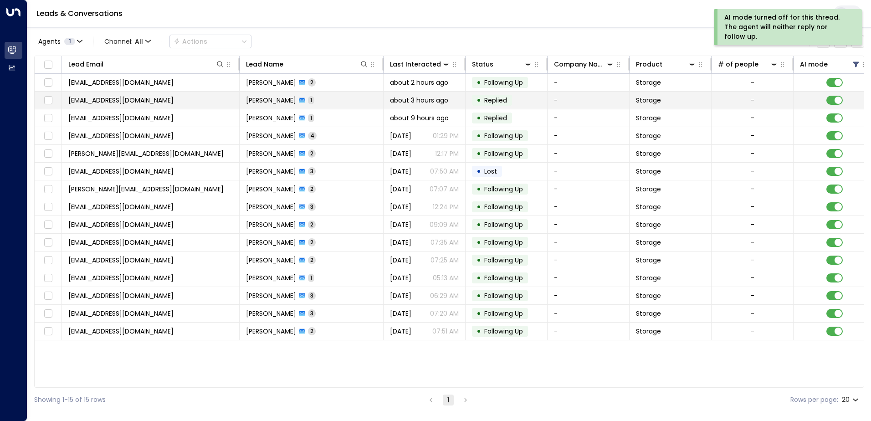 This screenshot has width=871, height=421. Describe the element at coordinates (271, 82) in the screenshot. I see `span: Jennifer MacNamara` at that location.